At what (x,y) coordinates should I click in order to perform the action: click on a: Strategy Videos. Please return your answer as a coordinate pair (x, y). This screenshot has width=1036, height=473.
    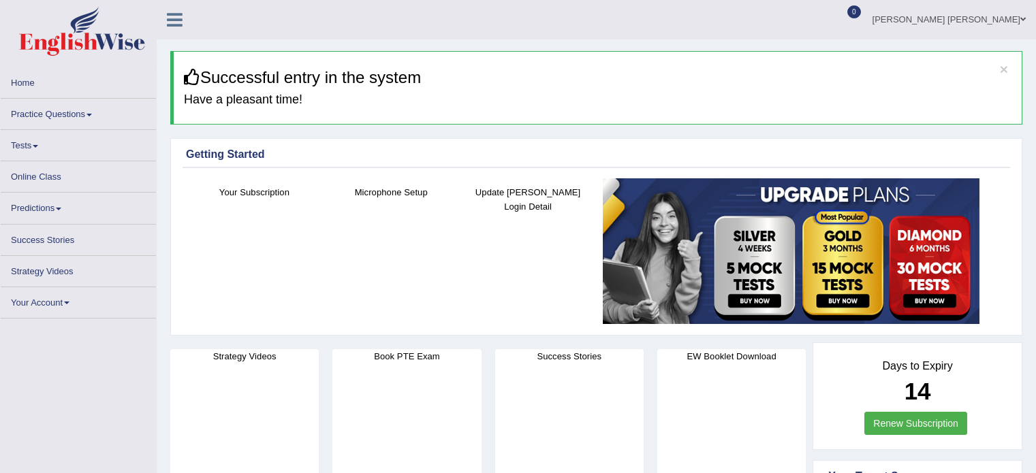
    Looking at the image, I should click on (78, 269).